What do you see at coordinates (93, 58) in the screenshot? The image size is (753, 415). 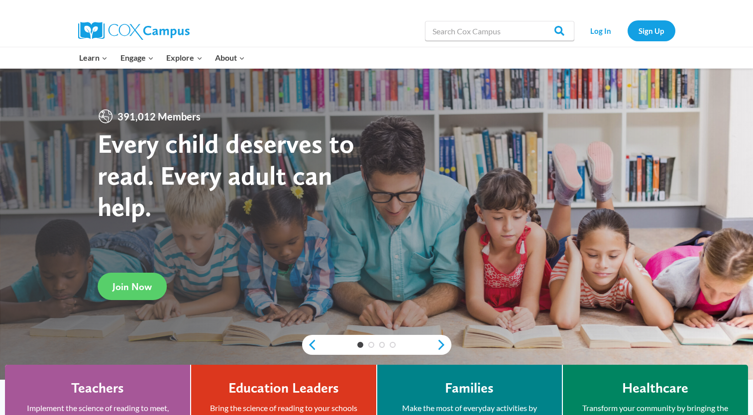 I see `span: Learn` at bounding box center [93, 58].